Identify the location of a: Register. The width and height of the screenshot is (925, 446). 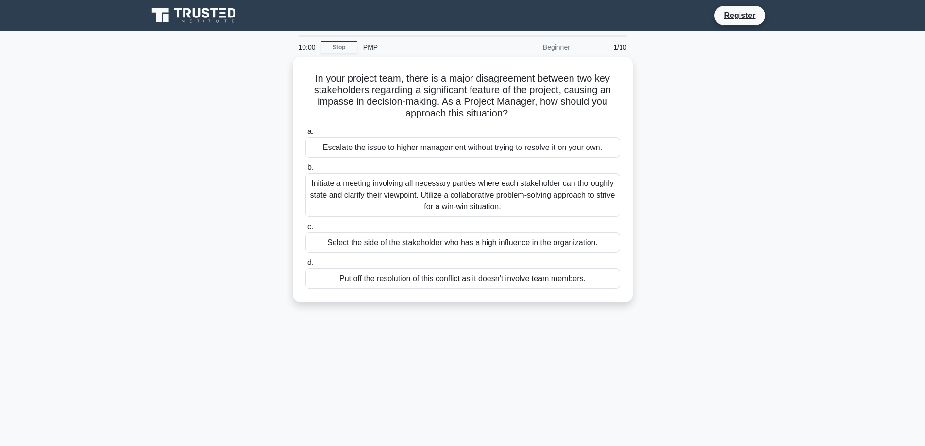
(740, 15).